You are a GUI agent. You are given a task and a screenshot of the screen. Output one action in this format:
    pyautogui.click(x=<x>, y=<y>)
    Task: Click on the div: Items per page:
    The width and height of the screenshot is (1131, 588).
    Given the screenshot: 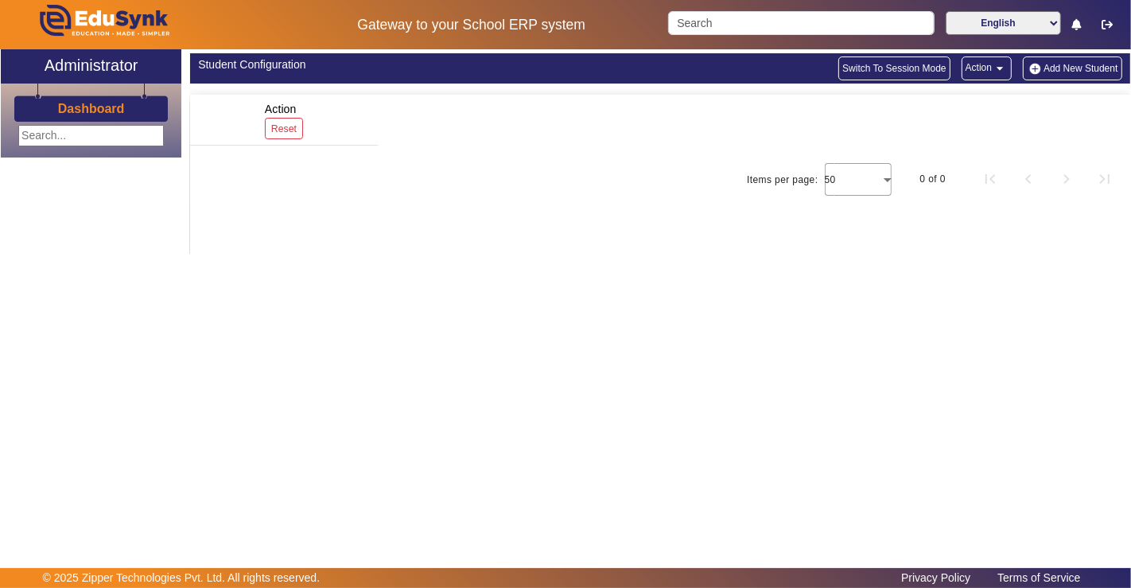 What is the action you would take?
    pyautogui.click(x=782, y=180)
    